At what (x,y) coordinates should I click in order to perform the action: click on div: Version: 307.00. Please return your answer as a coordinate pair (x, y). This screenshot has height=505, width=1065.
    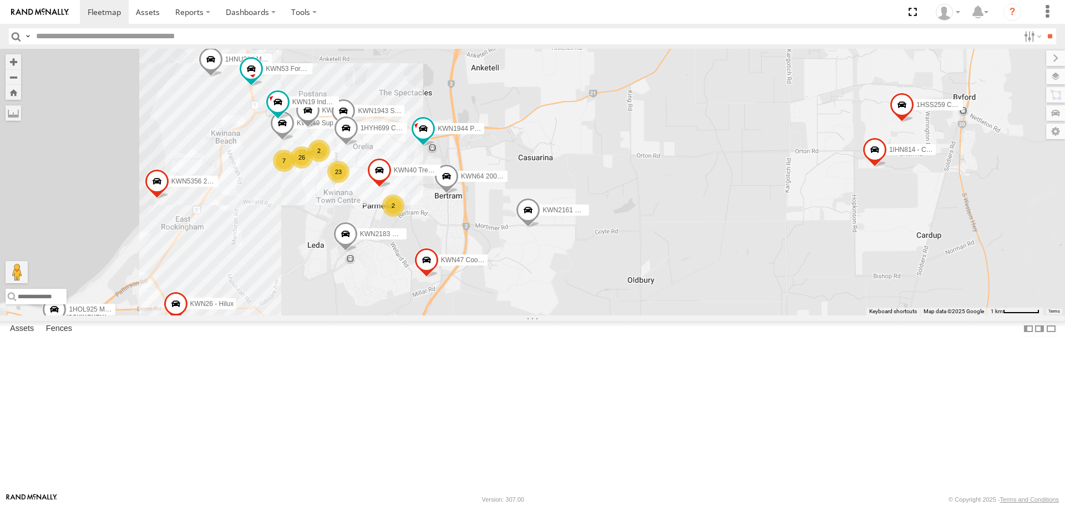
    Looking at the image, I should click on (503, 500).